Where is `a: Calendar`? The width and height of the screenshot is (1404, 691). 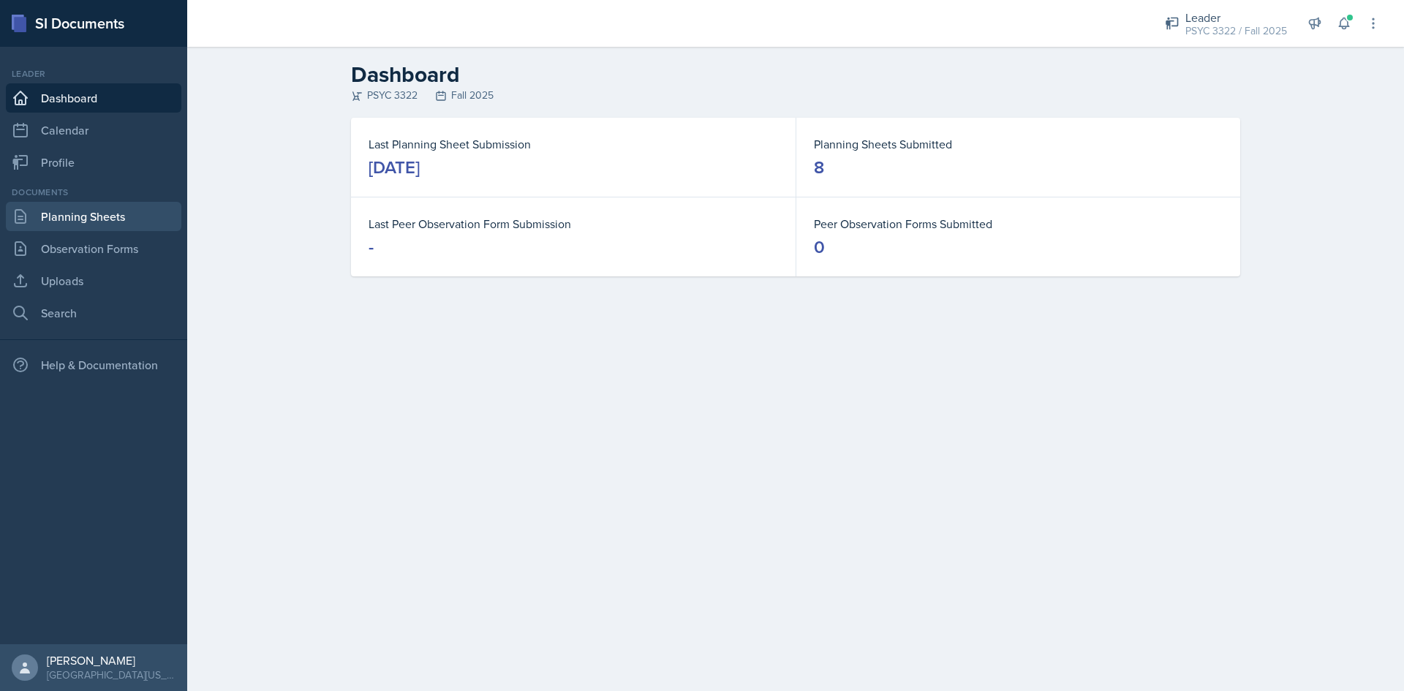
a: Calendar is located at coordinates (94, 130).